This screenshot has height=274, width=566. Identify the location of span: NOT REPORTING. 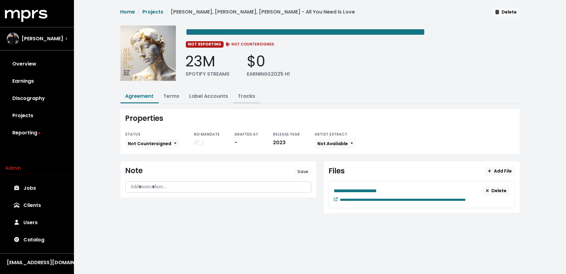
(205, 44).